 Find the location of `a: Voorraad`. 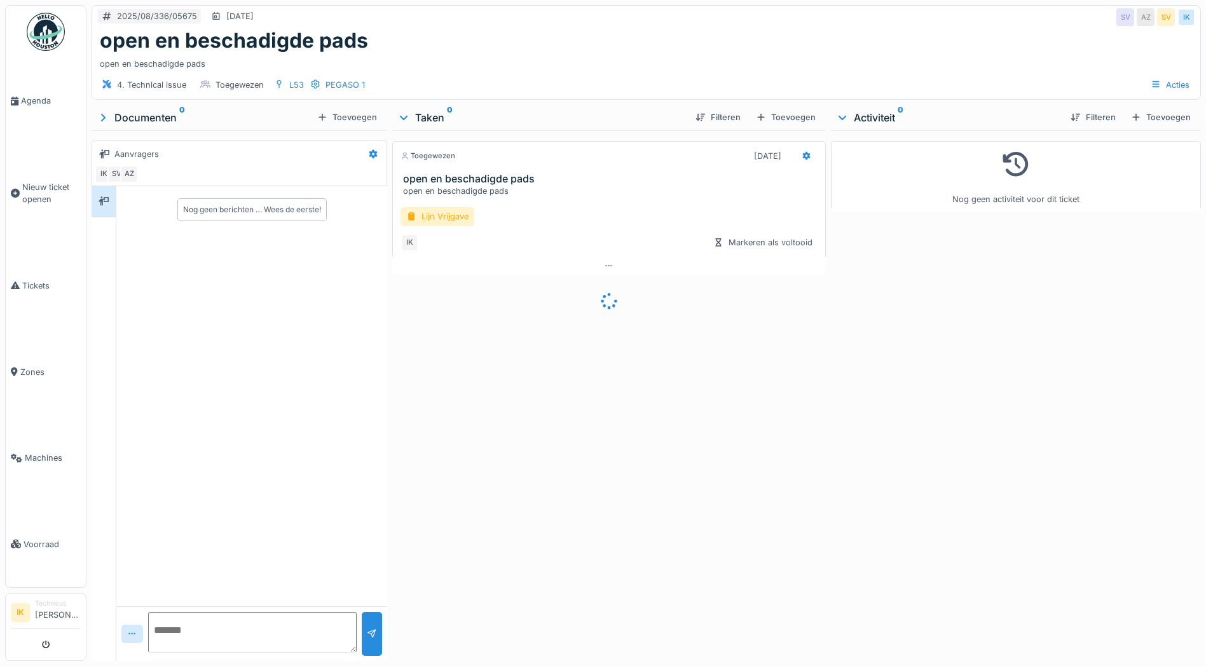

a: Voorraad is located at coordinates (46, 545).